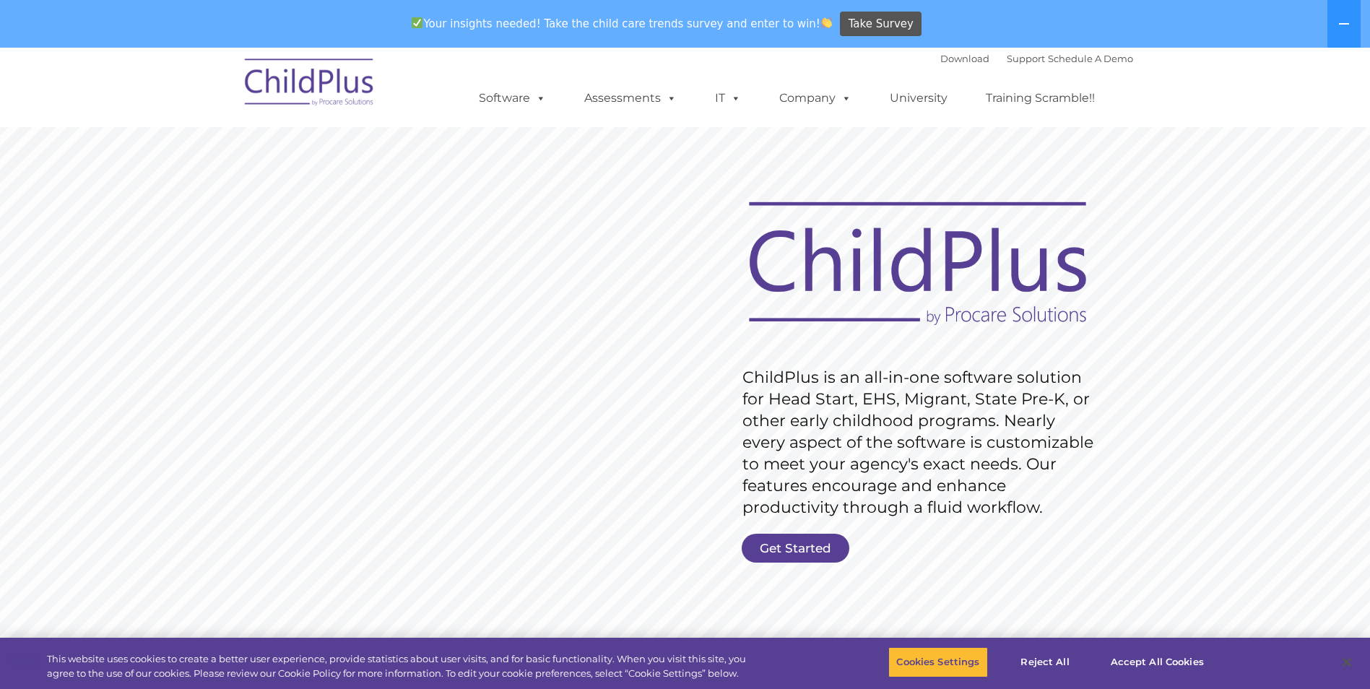 The width and height of the screenshot is (1370, 689). What do you see at coordinates (938, 662) in the screenshot?
I see `button: Cookies Settings` at bounding box center [938, 662].